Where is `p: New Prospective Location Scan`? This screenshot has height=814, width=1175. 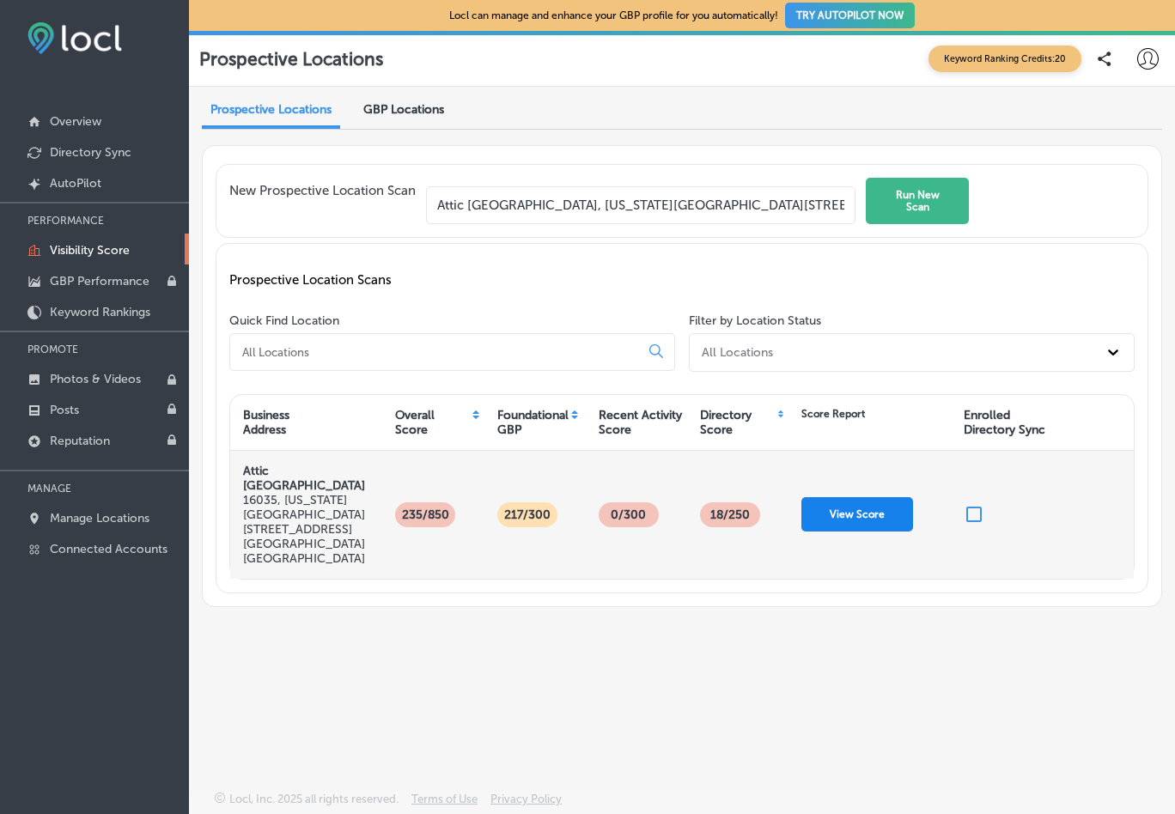 p: New Prospective Location Scan is located at coordinates (322, 203).